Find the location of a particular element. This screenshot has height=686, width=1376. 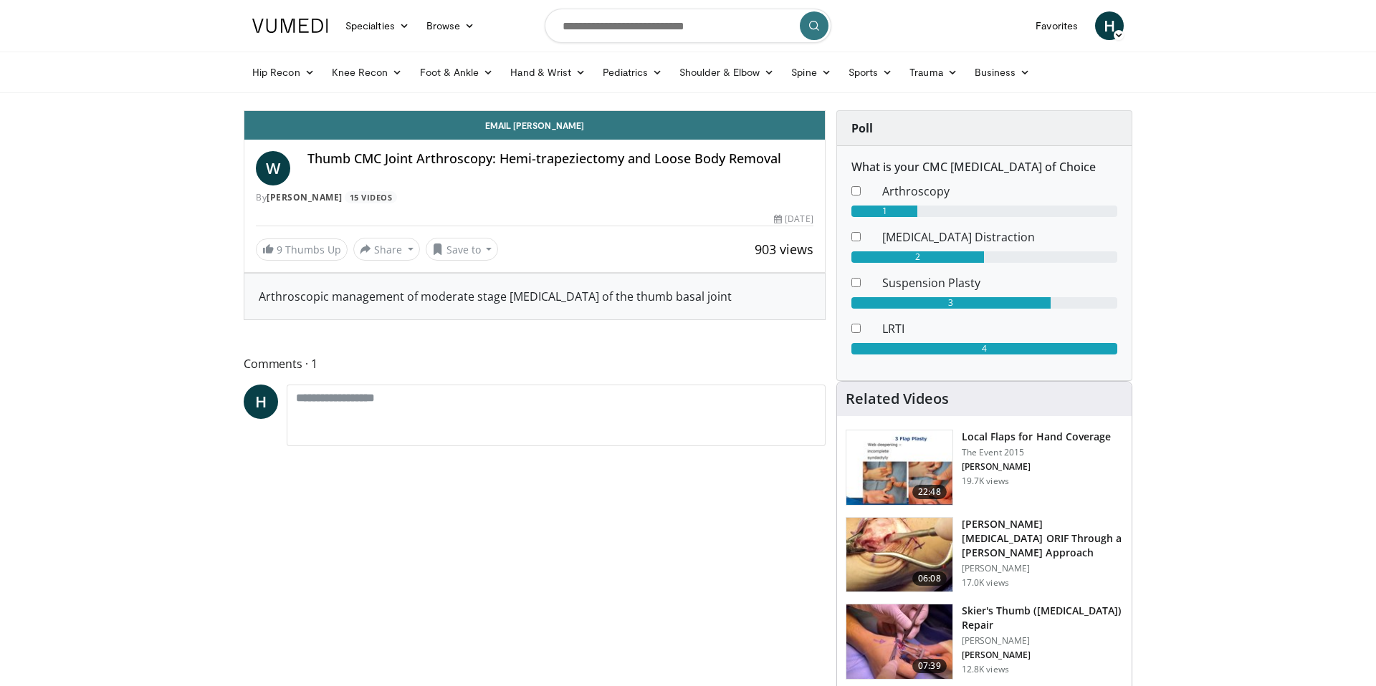

a: 15 Videos is located at coordinates (370, 197).